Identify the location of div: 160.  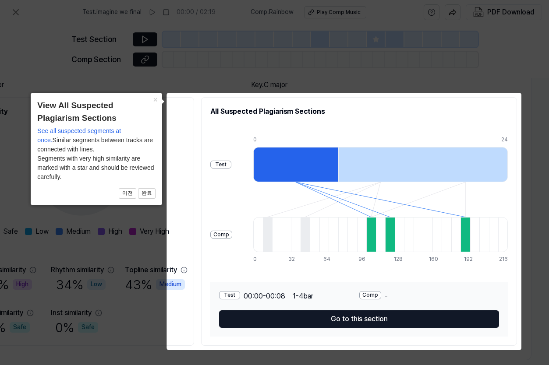
(433, 259).